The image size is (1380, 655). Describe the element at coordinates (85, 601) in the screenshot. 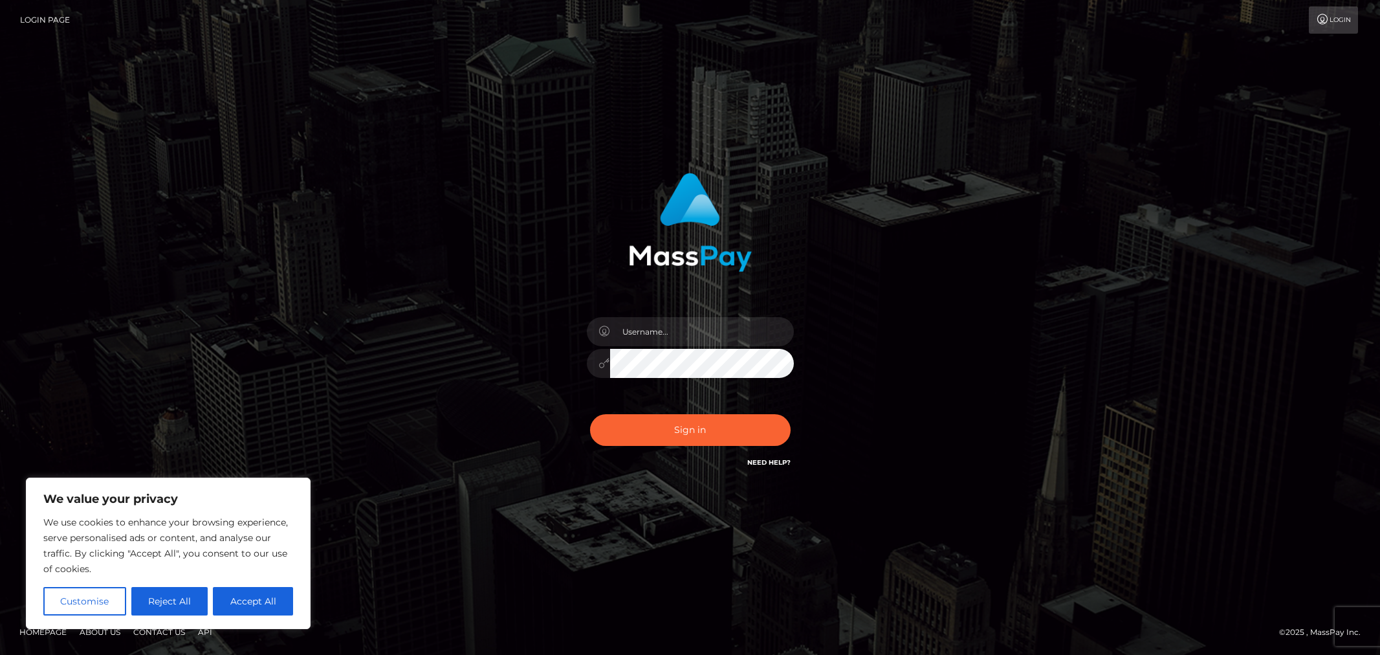

I see `button: Customise` at that location.